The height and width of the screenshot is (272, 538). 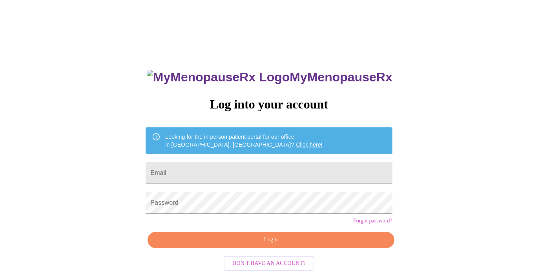 I want to click on span: Login, so click(x=271, y=240).